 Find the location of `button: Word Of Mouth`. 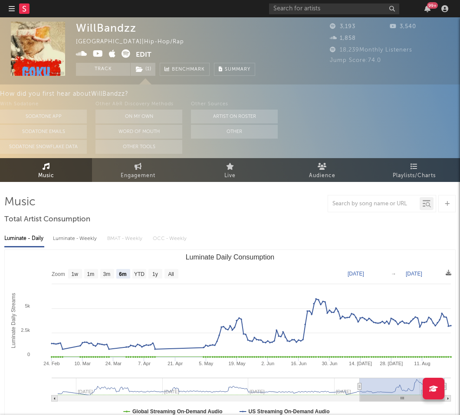

button: Word Of Mouth is located at coordinates (139, 132).